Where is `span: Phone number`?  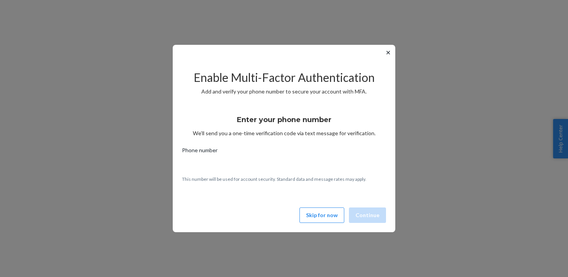
span: Phone number is located at coordinates (200, 152).